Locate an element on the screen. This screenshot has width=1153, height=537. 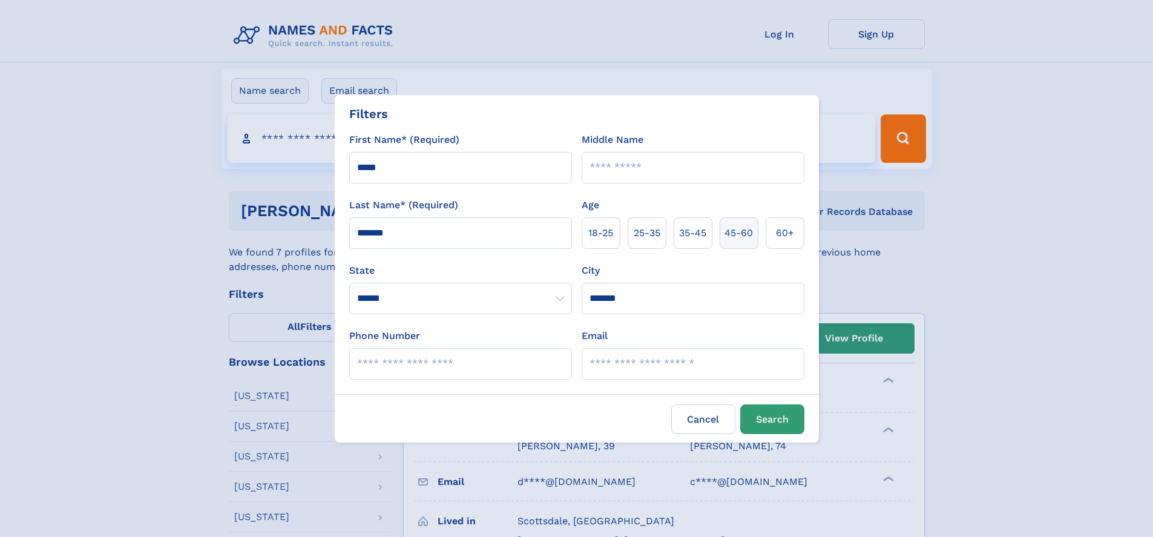
button: Search is located at coordinates (773, 419).